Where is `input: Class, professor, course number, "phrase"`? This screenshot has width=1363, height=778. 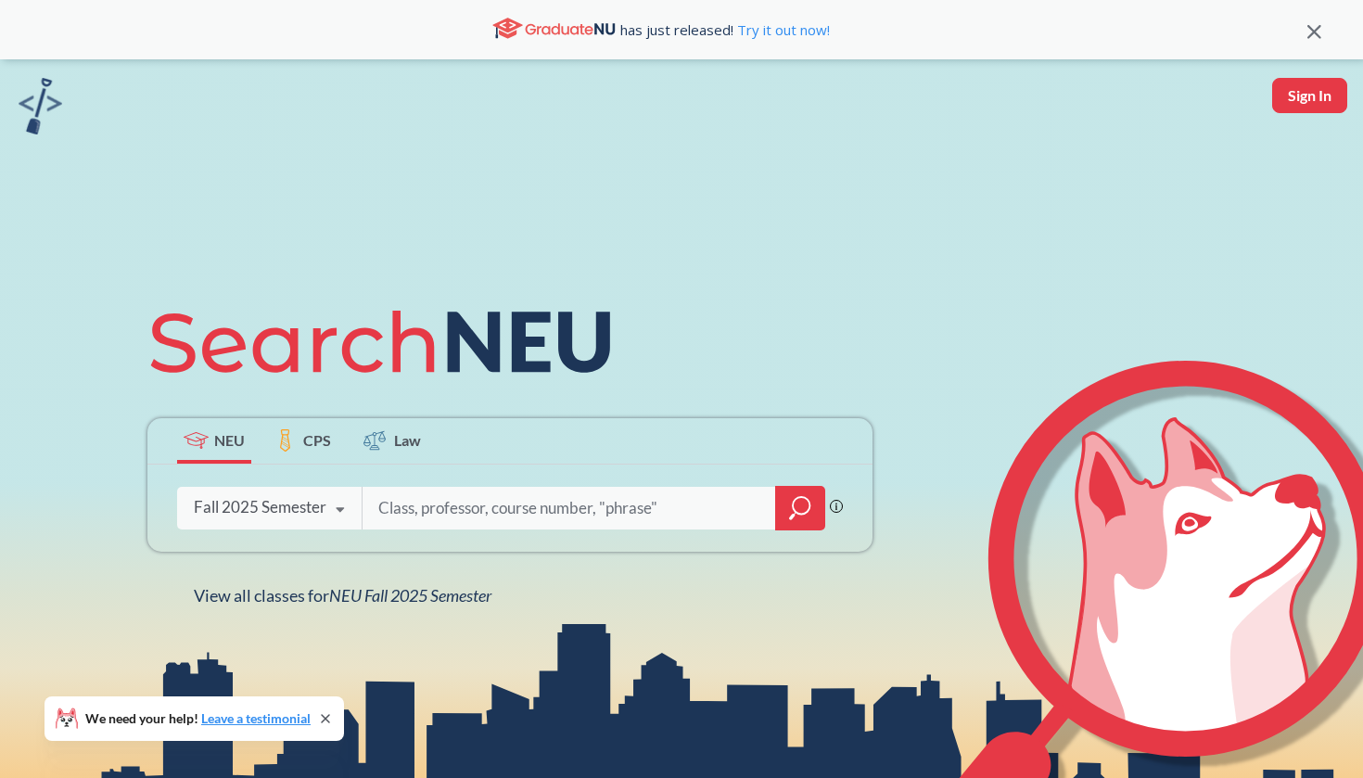 input: Class, professor, course number, "phrase" is located at coordinates (570, 508).